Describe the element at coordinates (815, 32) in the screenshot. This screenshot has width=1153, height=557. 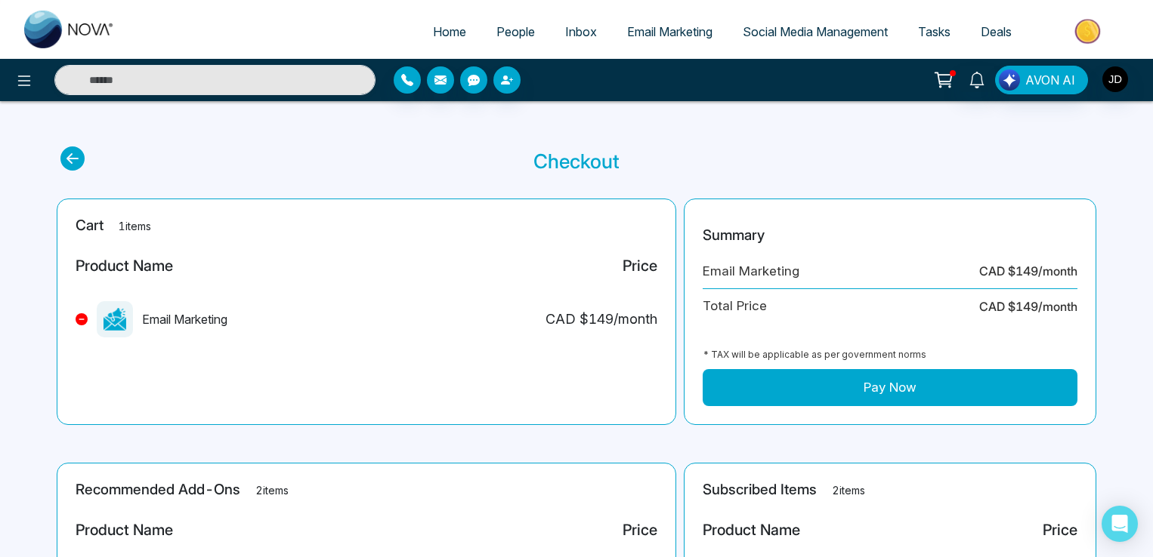
I see `span: Social Media Management` at that location.